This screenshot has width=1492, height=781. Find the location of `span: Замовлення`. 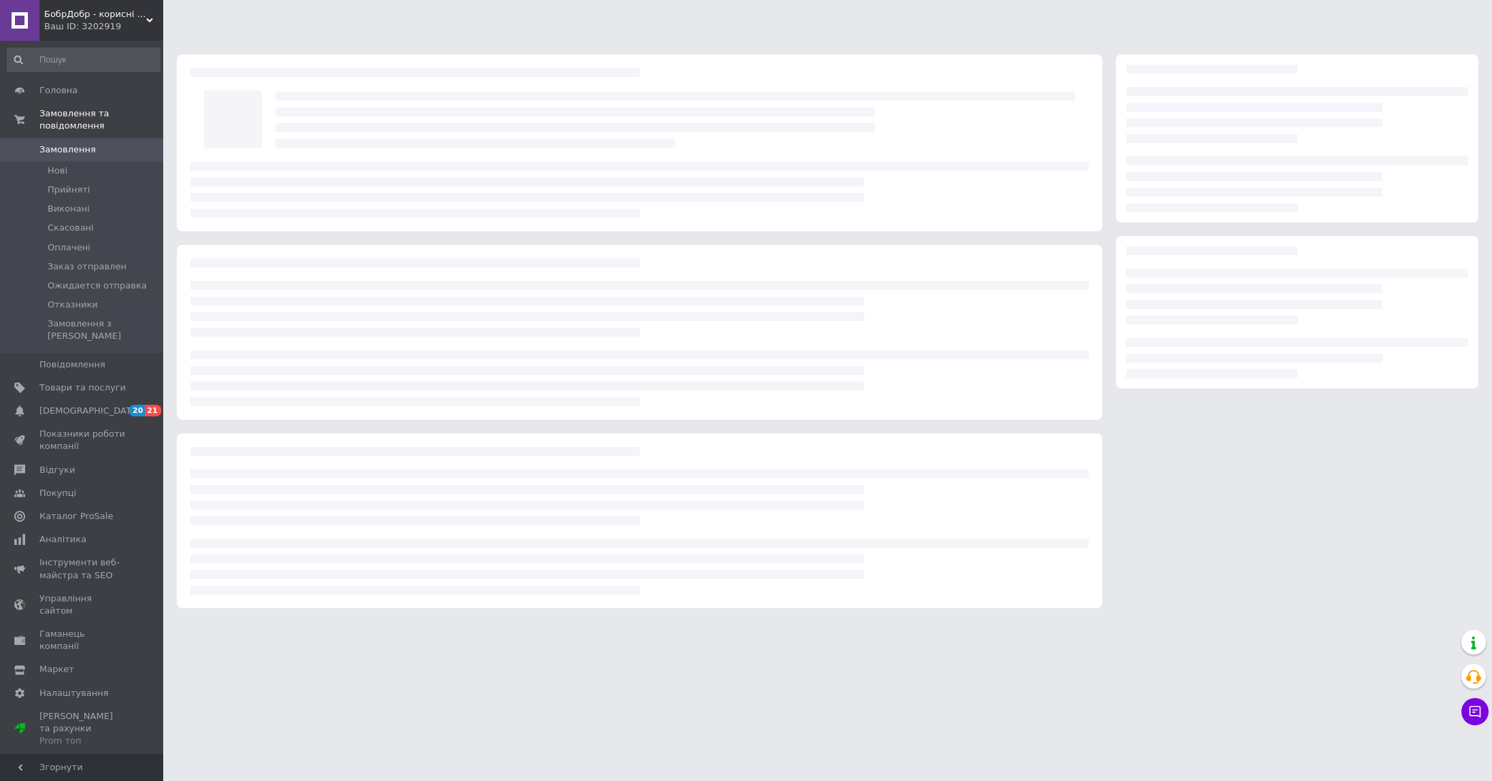

span: Замовлення is located at coordinates (67, 150).